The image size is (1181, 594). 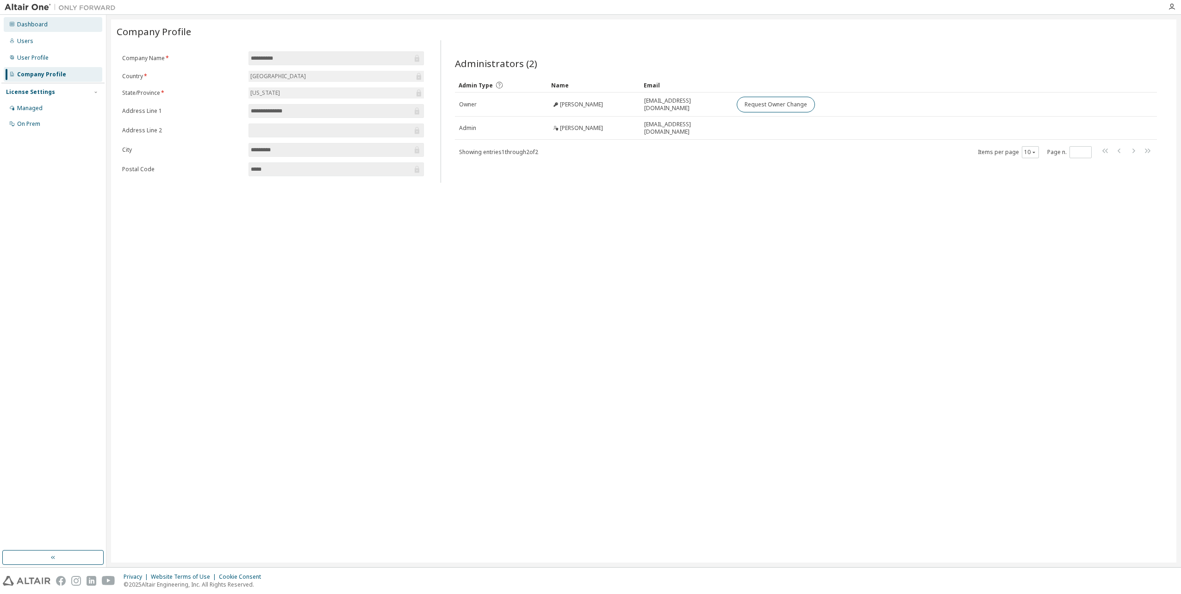 I want to click on div: Managed, so click(x=30, y=108).